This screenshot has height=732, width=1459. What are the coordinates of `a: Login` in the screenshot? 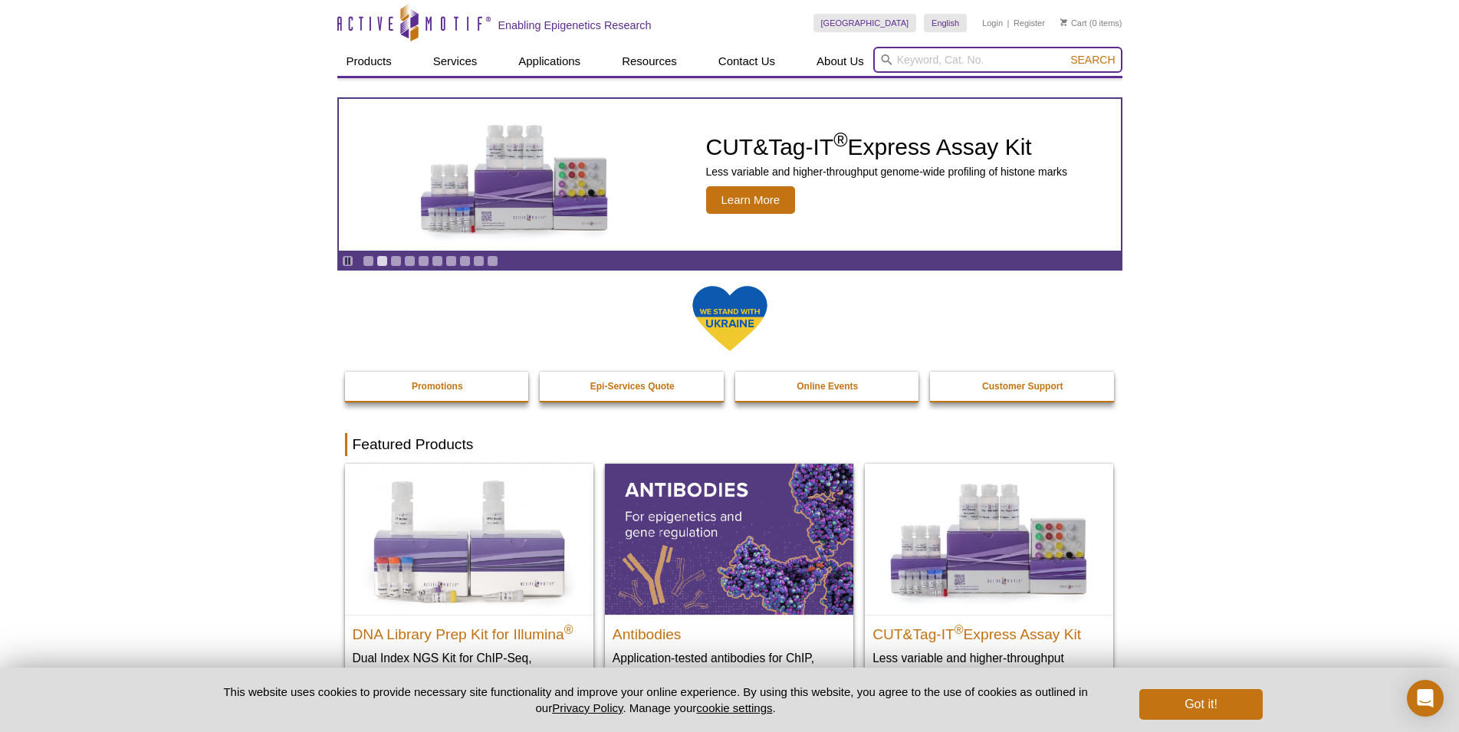 It's located at (992, 23).